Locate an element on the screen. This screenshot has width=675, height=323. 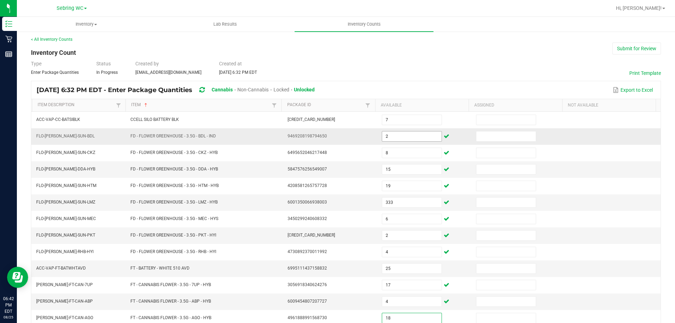
span: FD - FLOWER GREENHOUSE - 3.5G - CKZ - HYB is located at coordinates (174, 153).